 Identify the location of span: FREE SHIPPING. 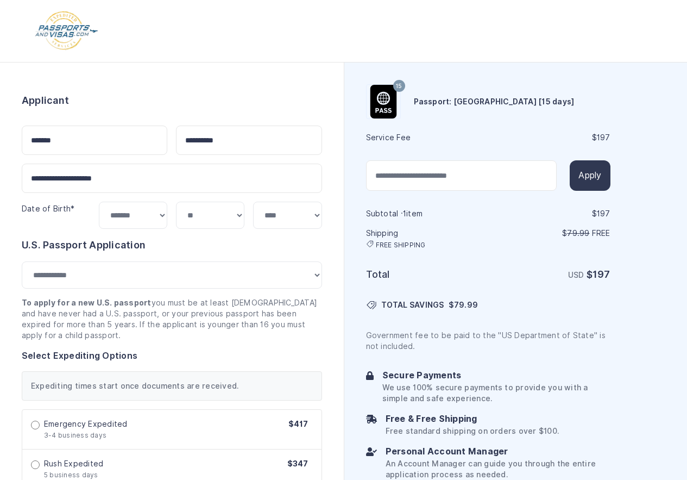
(401, 245).